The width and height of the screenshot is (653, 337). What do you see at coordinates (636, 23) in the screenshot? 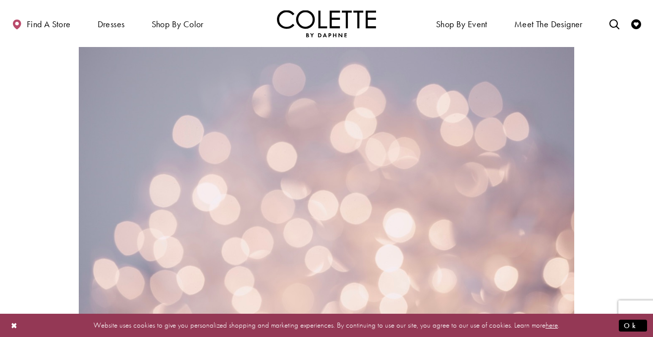
I see `a: Check Wishlist` at bounding box center [636, 23].